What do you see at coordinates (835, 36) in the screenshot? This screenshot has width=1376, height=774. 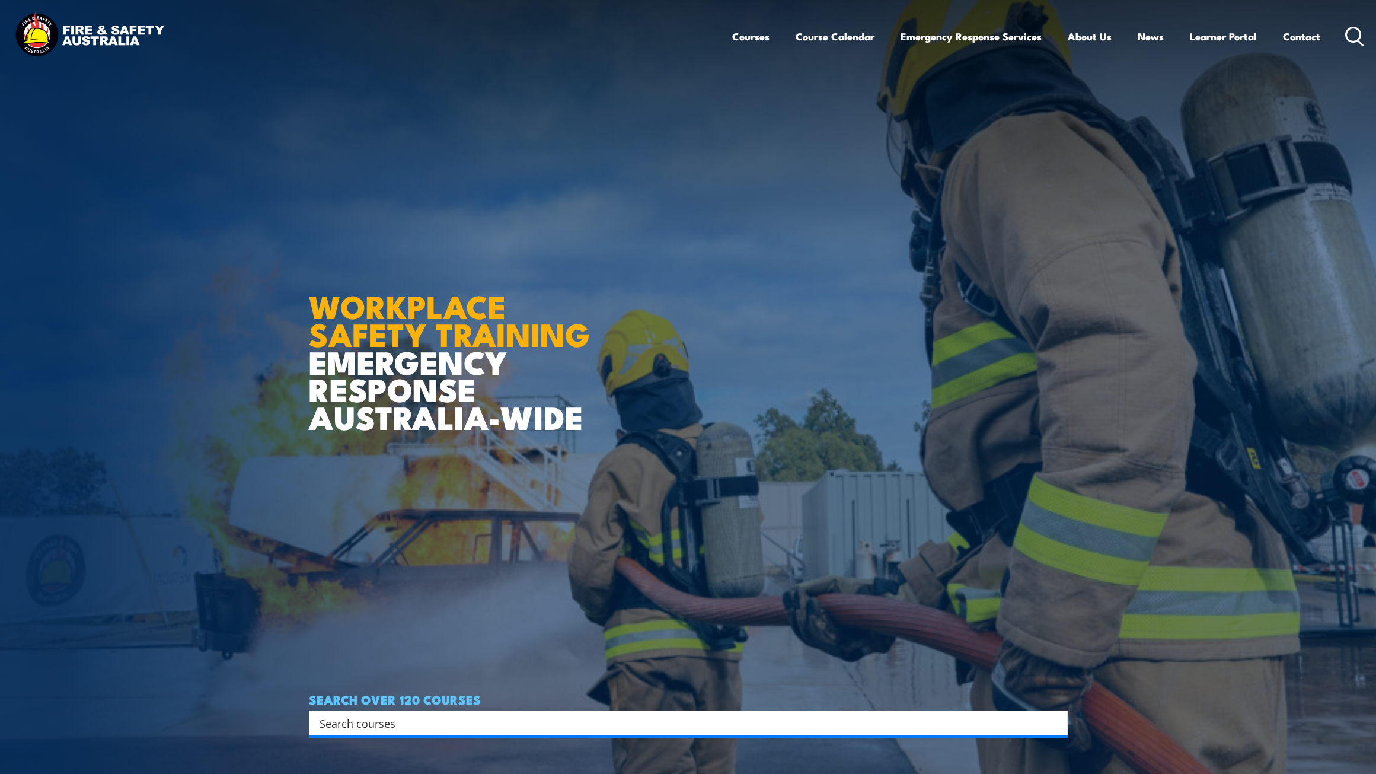 I see `a: Course Calendar` at bounding box center [835, 36].